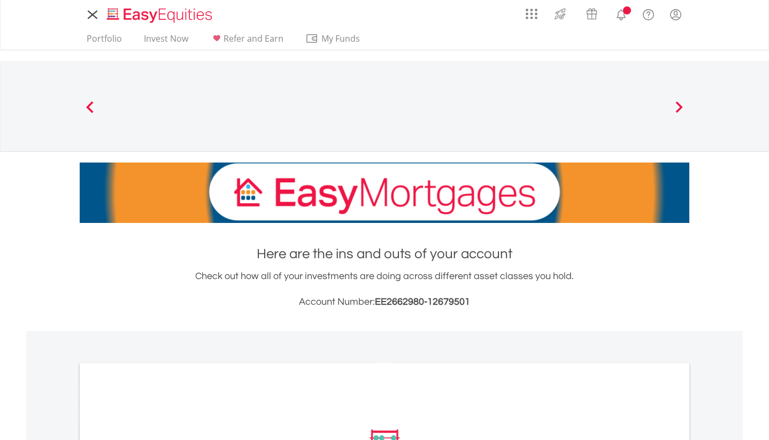 This screenshot has width=769, height=440. What do you see at coordinates (104, 41) in the screenshot?
I see `a: Portfolio` at bounding box center [104, 41].